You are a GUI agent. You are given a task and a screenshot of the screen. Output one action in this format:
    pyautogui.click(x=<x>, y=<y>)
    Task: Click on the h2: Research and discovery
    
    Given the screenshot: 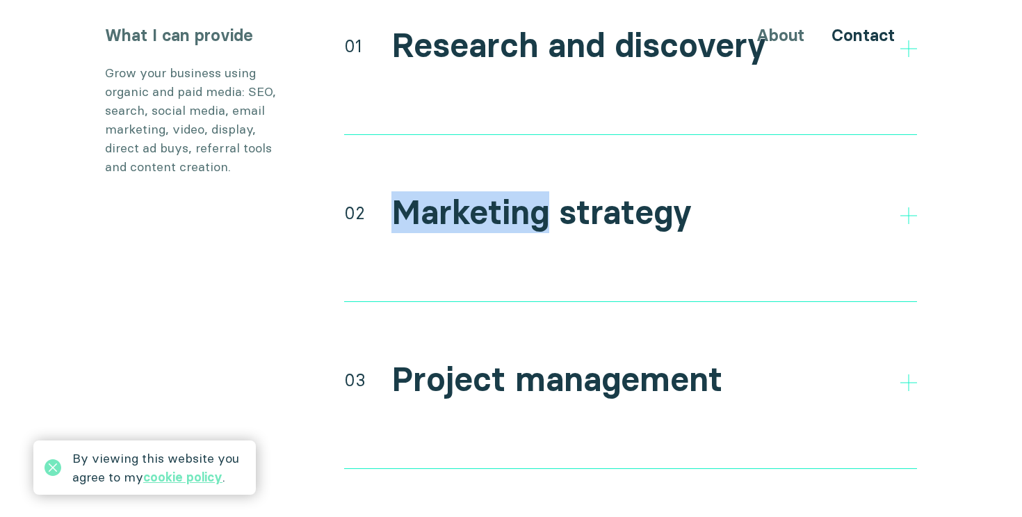 What is the action you would take?
    pyautogui.click(x=579, y=46)
    